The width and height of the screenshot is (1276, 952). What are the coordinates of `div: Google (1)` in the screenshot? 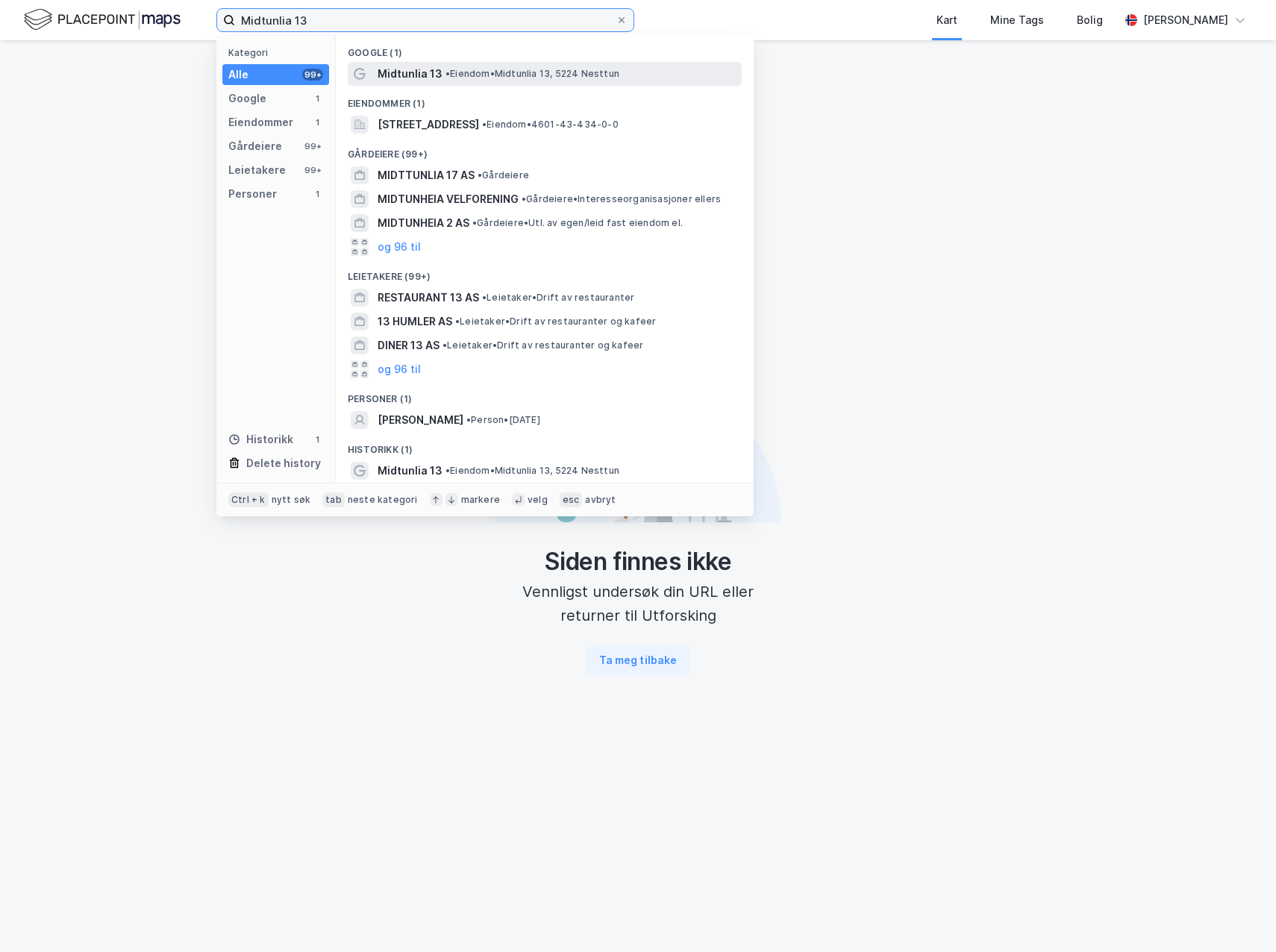 It's located at (545, 49).